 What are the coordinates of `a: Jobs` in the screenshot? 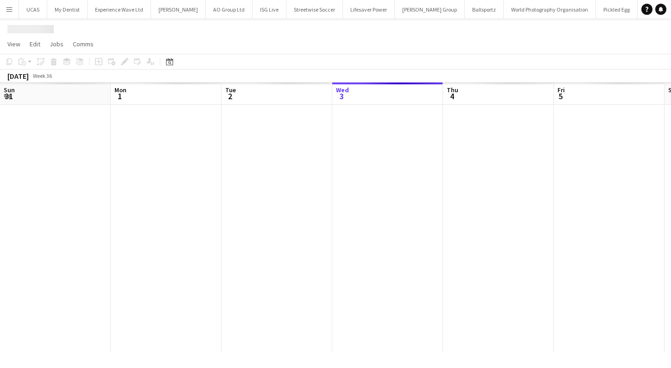 It's located at (57, 44).